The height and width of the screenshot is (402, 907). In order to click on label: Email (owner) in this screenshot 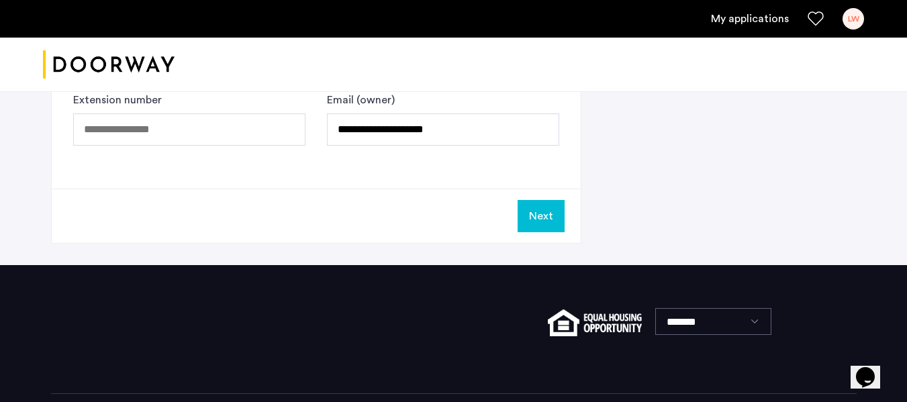, I will do `click(361, 100)`.